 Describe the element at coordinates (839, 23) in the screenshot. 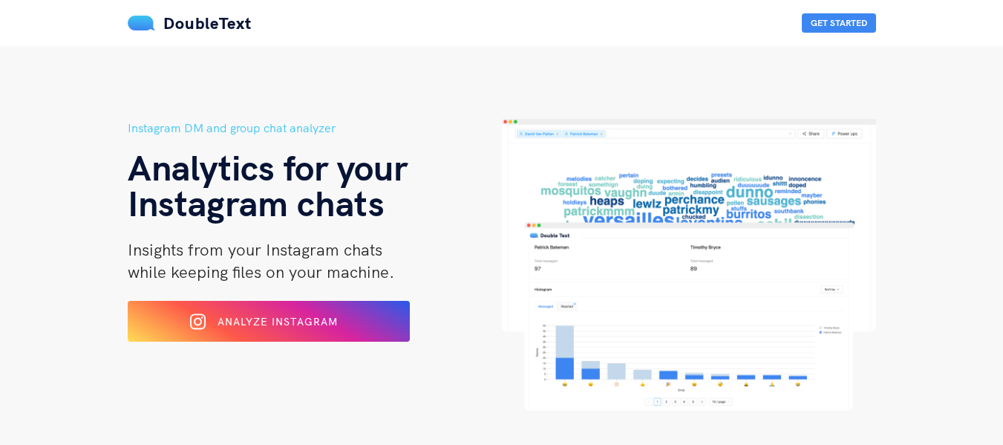

I see `a: Get Started` at that location.